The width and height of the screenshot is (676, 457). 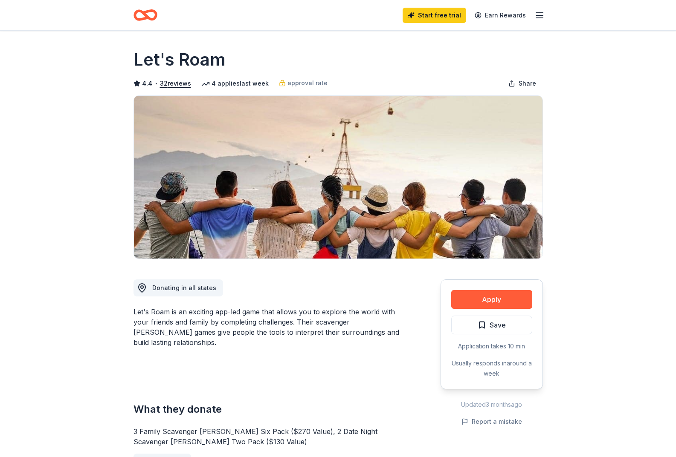 I want to click on div: Updated 3 months ago, so click(x=491, y=405).